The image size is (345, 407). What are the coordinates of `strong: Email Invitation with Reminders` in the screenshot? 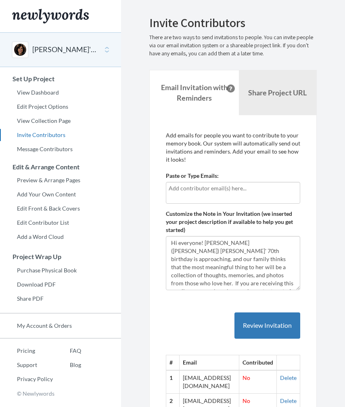 It's located at (194, 92).